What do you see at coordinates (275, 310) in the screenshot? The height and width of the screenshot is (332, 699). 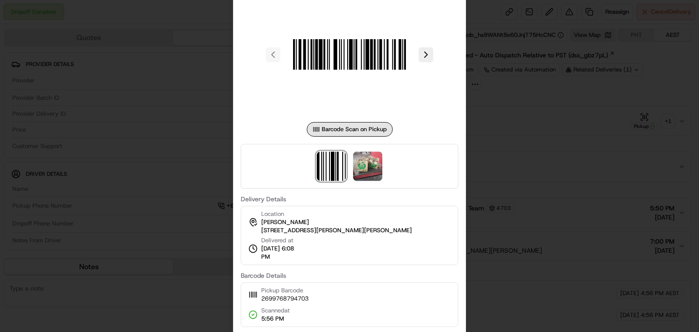 I see `span: Scanned at` at bounding box center [275, 310].